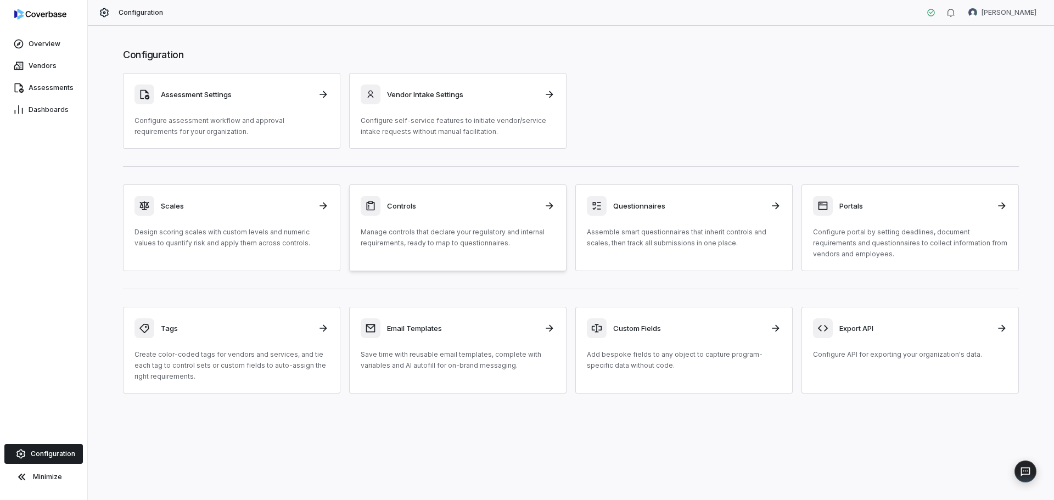 This screenshot has width=1054, height=500. Describe the element at coordinates (462, 94) in the screenshot. I see `h3: Vendor Intake Settings` at that location.